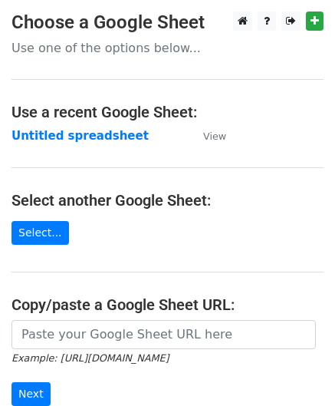 This screenshot has width=335, height=406. I want to click on input: Paste your Google Sheet URL here, so click(163, 335).